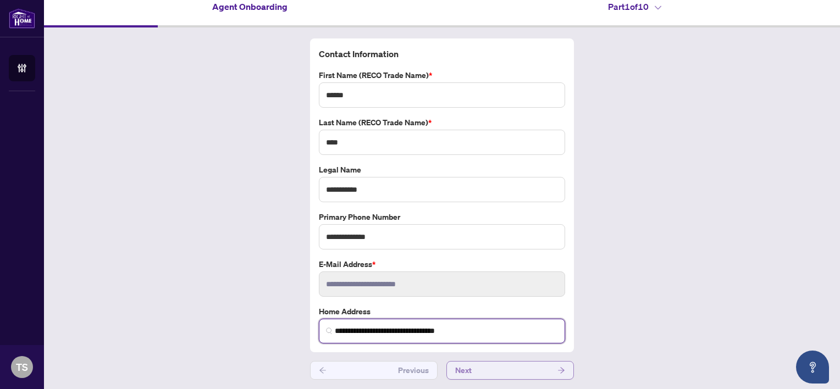  Describe the element at coordinates (22, 367) in the screenshot. I see `span: TS` at that location.